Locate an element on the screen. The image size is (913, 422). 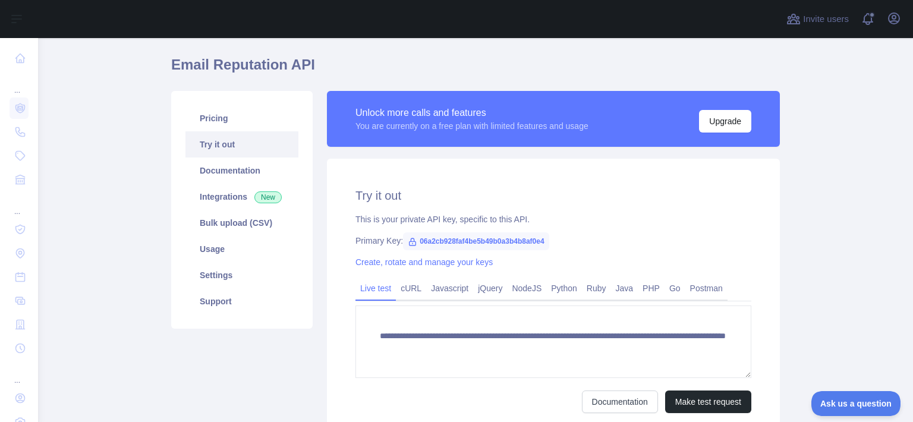
a: Support is located at coordinates (242, 301).